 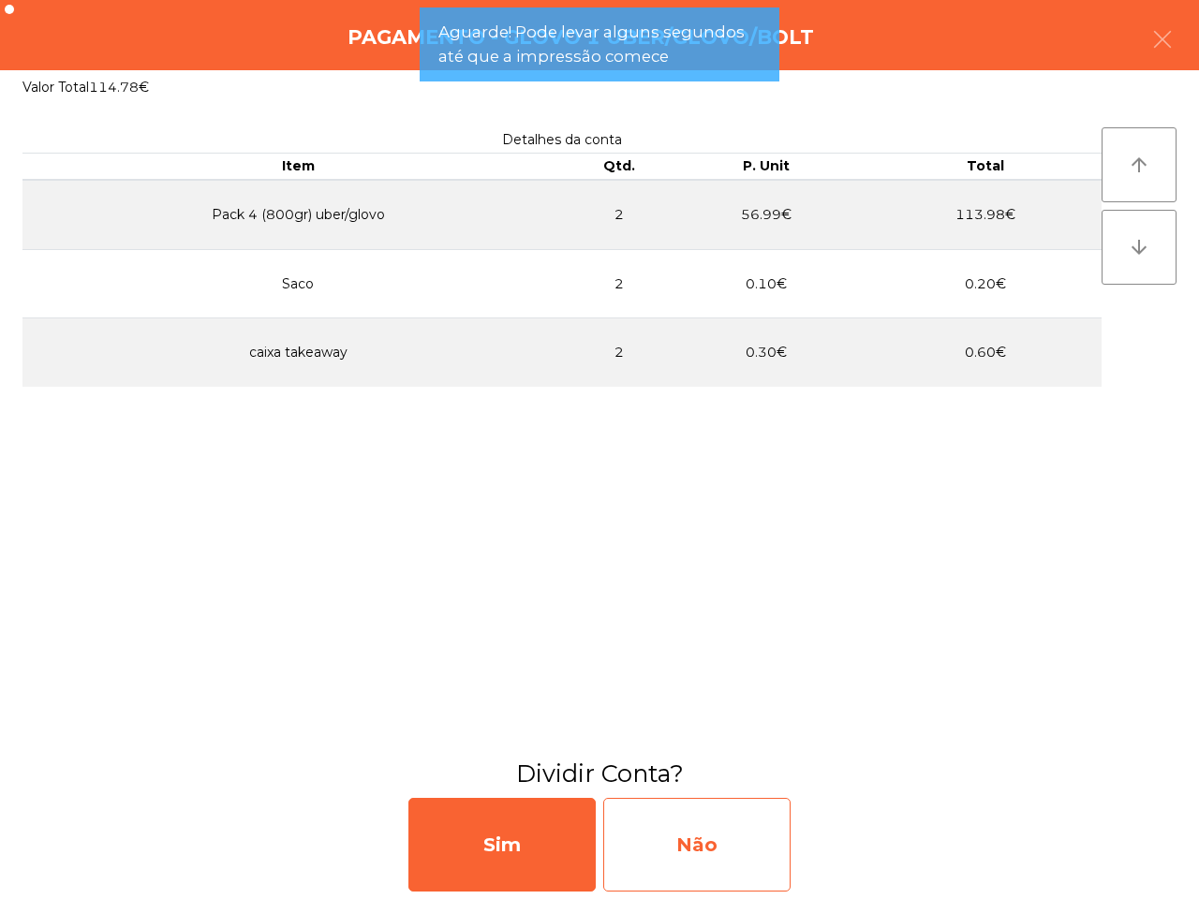 What do you see at coordinates (1139, 165) in the screenshot?
I see `i: arrow_upward` at bounding box center [1139, 165].